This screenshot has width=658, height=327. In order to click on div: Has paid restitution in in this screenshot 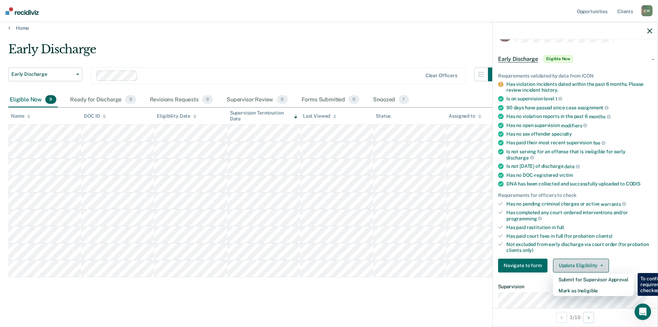, I will do `click(579, 227)`.